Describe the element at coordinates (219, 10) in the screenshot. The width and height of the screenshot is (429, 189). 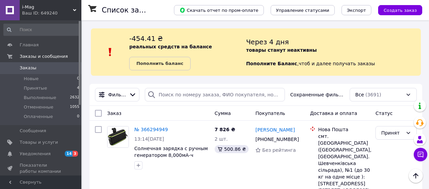
I see `span: Скачать отчет по пром-оплате` at that location.